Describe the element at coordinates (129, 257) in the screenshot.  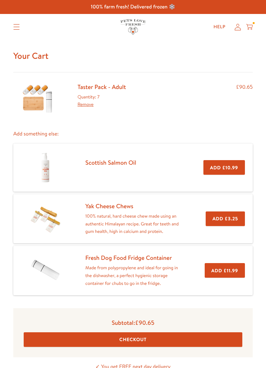
I see `a: Fresh Dog Food Fridge Container` at that location.